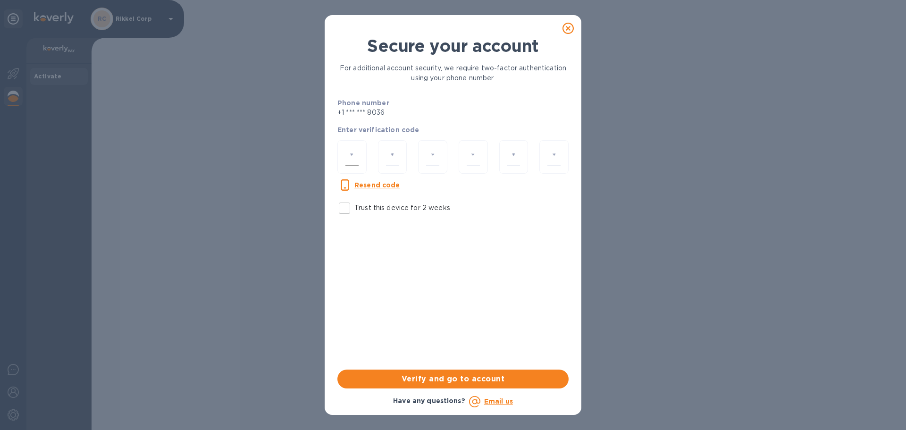 The height and width of the screenshot is (430, 906). I want to click on u: Resend code, so click(377, 185).